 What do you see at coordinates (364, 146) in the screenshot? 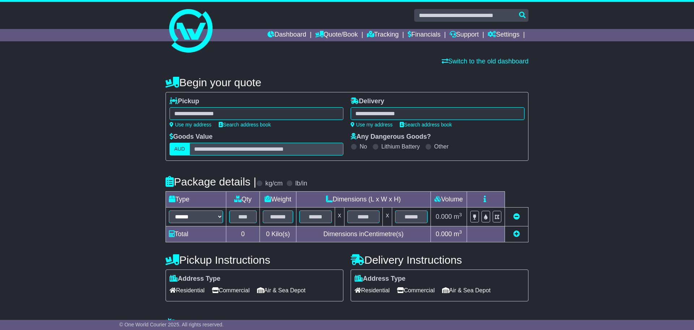
I see `label: No` at bounding box center [364, 146].